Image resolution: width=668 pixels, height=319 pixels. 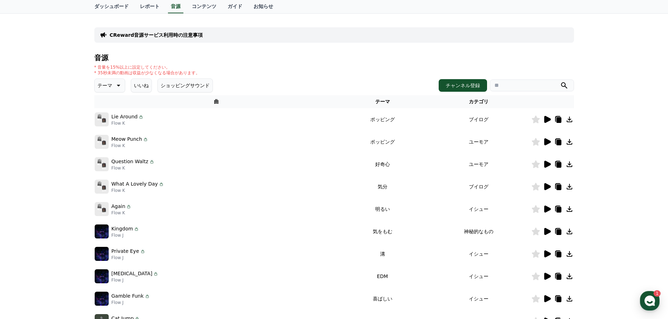 What do you see at coordinates (382, 102) in the screenshot?
I see `th: テーマ` at bounding box center [382, 102].